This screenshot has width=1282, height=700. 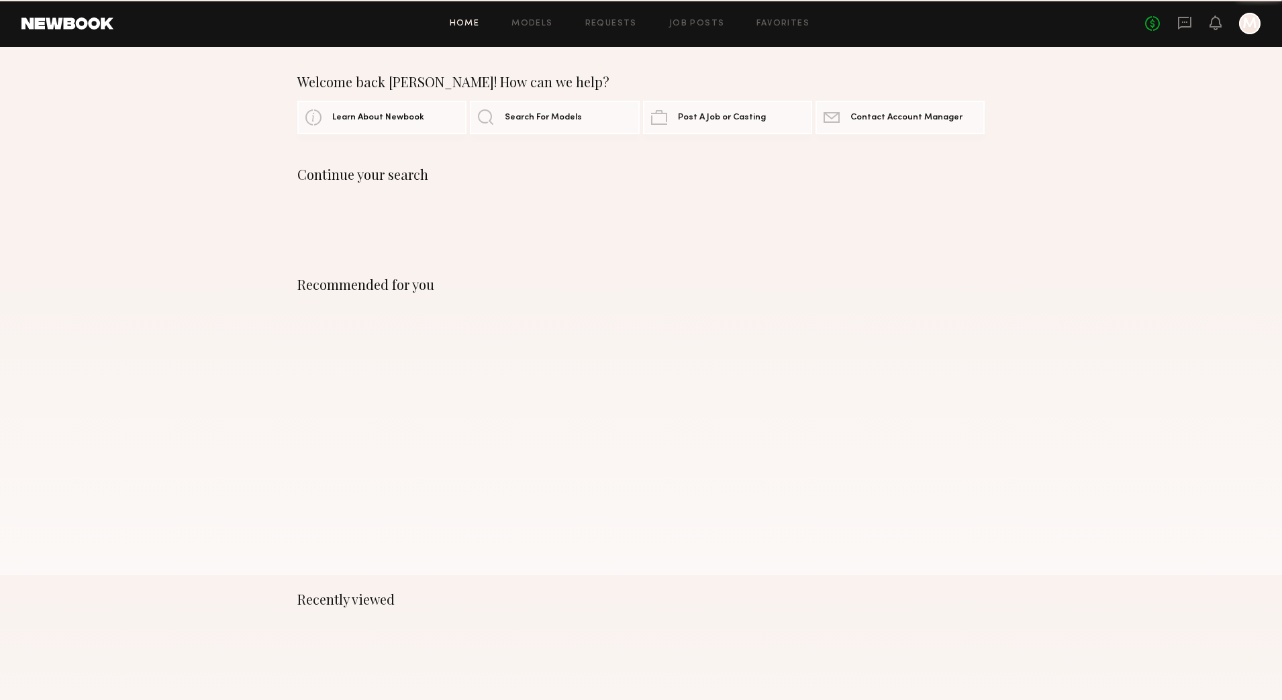 What do you see at coordinates (906, 117) in the screenshot?
I see `span: Contact Account Manager` at bounding box center [906, 117].